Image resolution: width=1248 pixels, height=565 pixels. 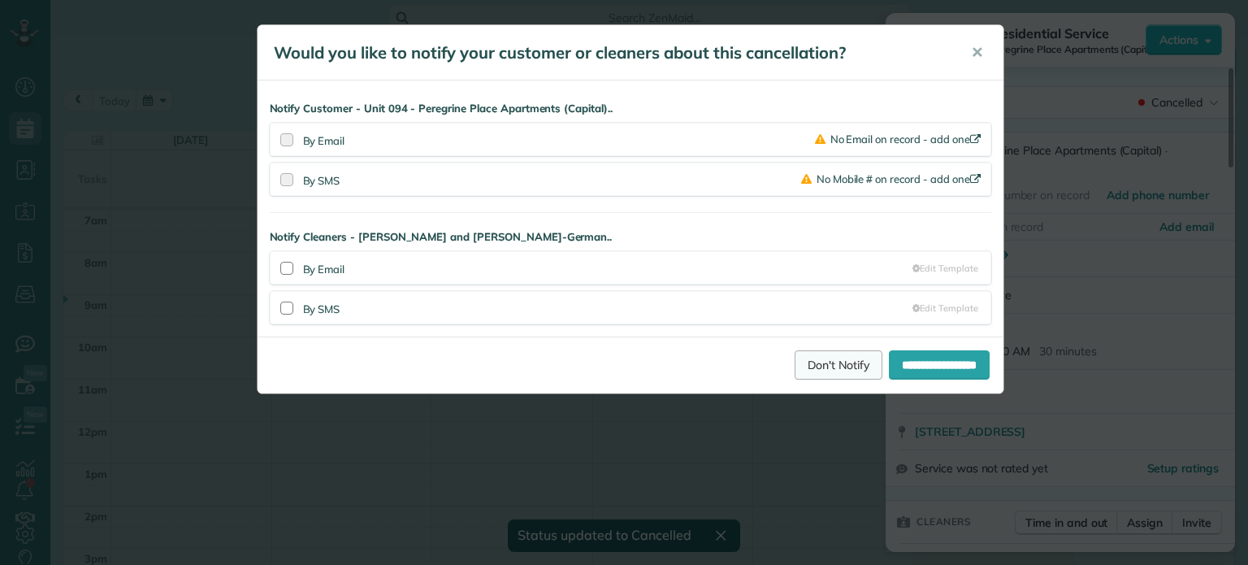 What do you see at coordinates (631, 108) in the screenshot?
I see `strong: Notify Customer - Unit 094 - Peregrine Place Apartments (Capital)..` at bounding box center [631, 108].